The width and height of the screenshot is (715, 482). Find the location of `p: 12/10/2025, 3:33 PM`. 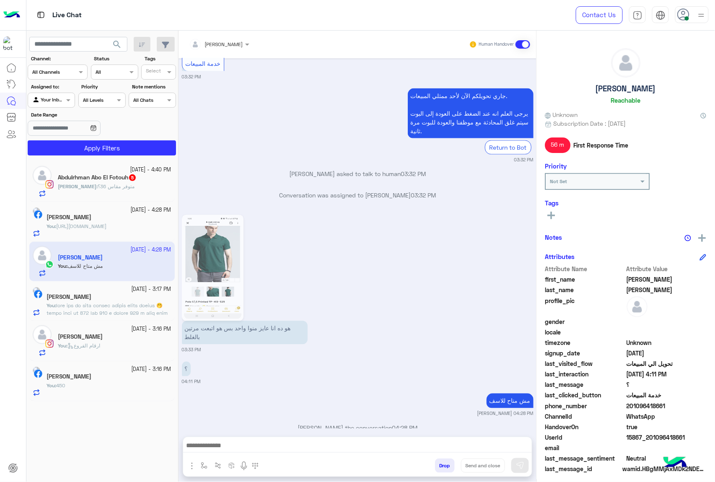

p: 12/10/2025, 3:33 PM is located at coordinates (245, 333).